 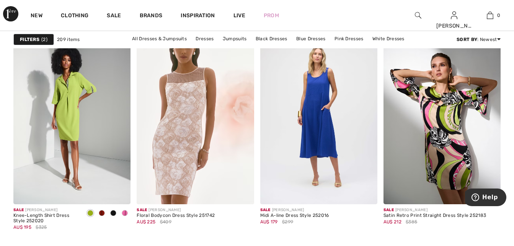 What do you see at coordinates (46, 218) in the screenshot?
I see `div: Knee-Length Shirt Dress Style 252020` at bounding box center [46, 218].